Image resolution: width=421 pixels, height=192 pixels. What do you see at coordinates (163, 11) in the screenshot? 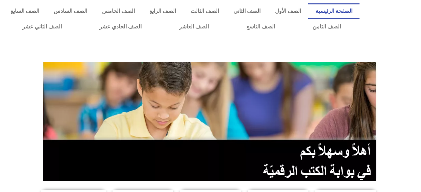
I see `a: الصف الرابع` at bounding box center [163, 11].